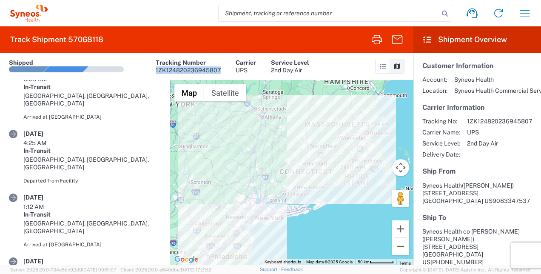 The image size is (541, 274). Describe the element at coordinates (405, 263) in the screenshot. I see `a: Terms` at that location.